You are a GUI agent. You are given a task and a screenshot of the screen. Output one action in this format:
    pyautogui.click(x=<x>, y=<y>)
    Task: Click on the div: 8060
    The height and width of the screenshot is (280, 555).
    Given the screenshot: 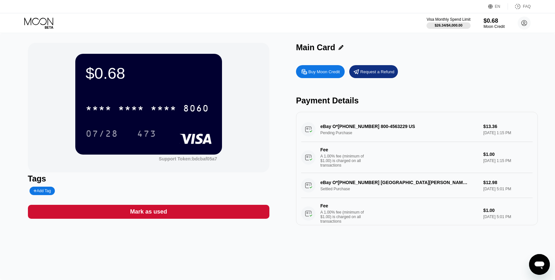 What is the action you would take?
    pyautogui.click(x=196, y=109)
    